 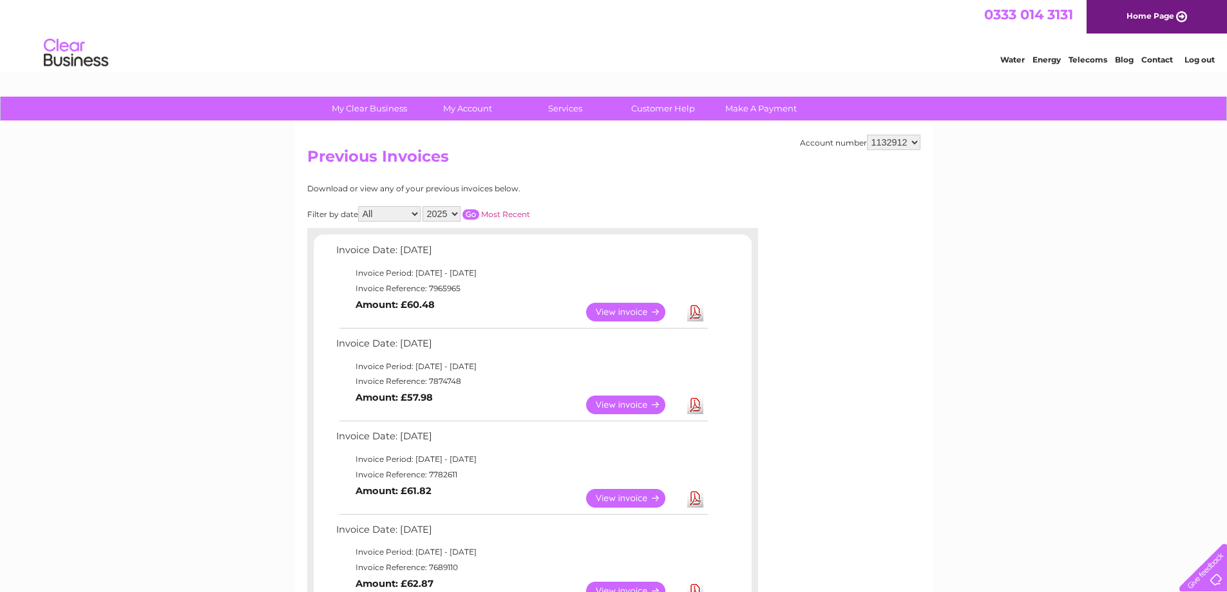 I want to click on img: logo.png, so click(x=76, y=53).